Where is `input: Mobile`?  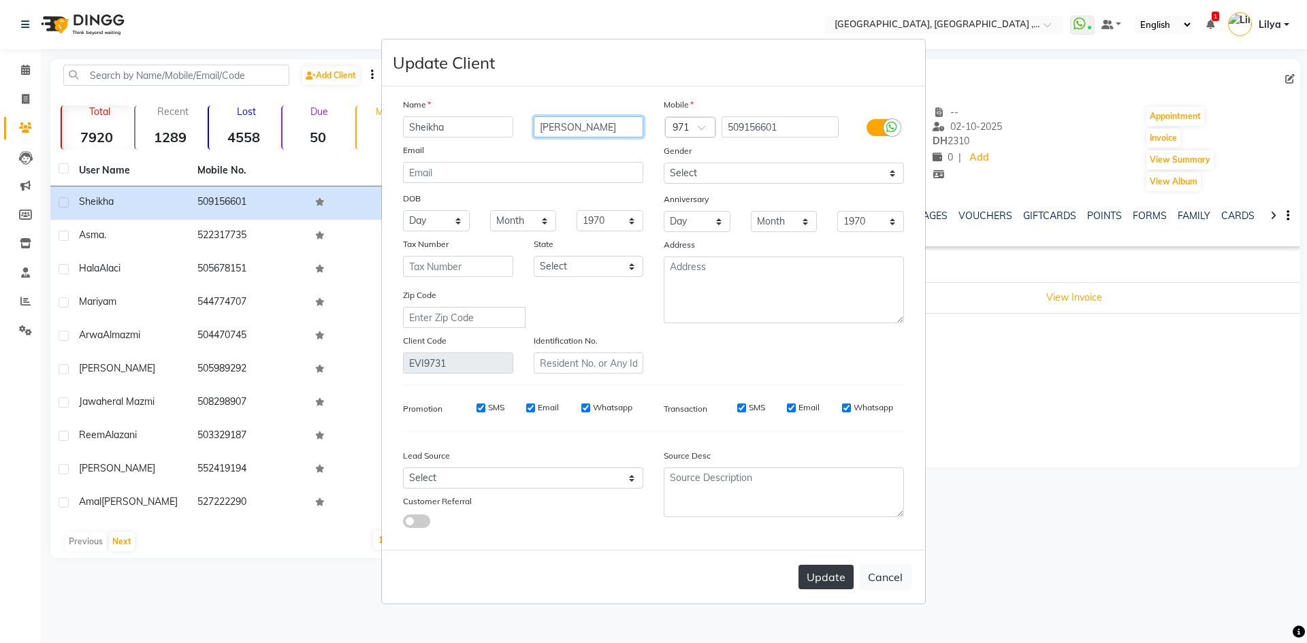
input: Mobile is located at coordinates (780, 127).